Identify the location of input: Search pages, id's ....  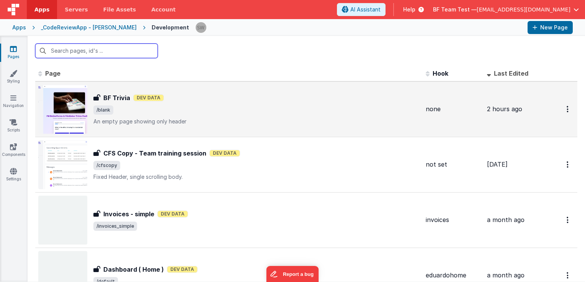
(96, 51).